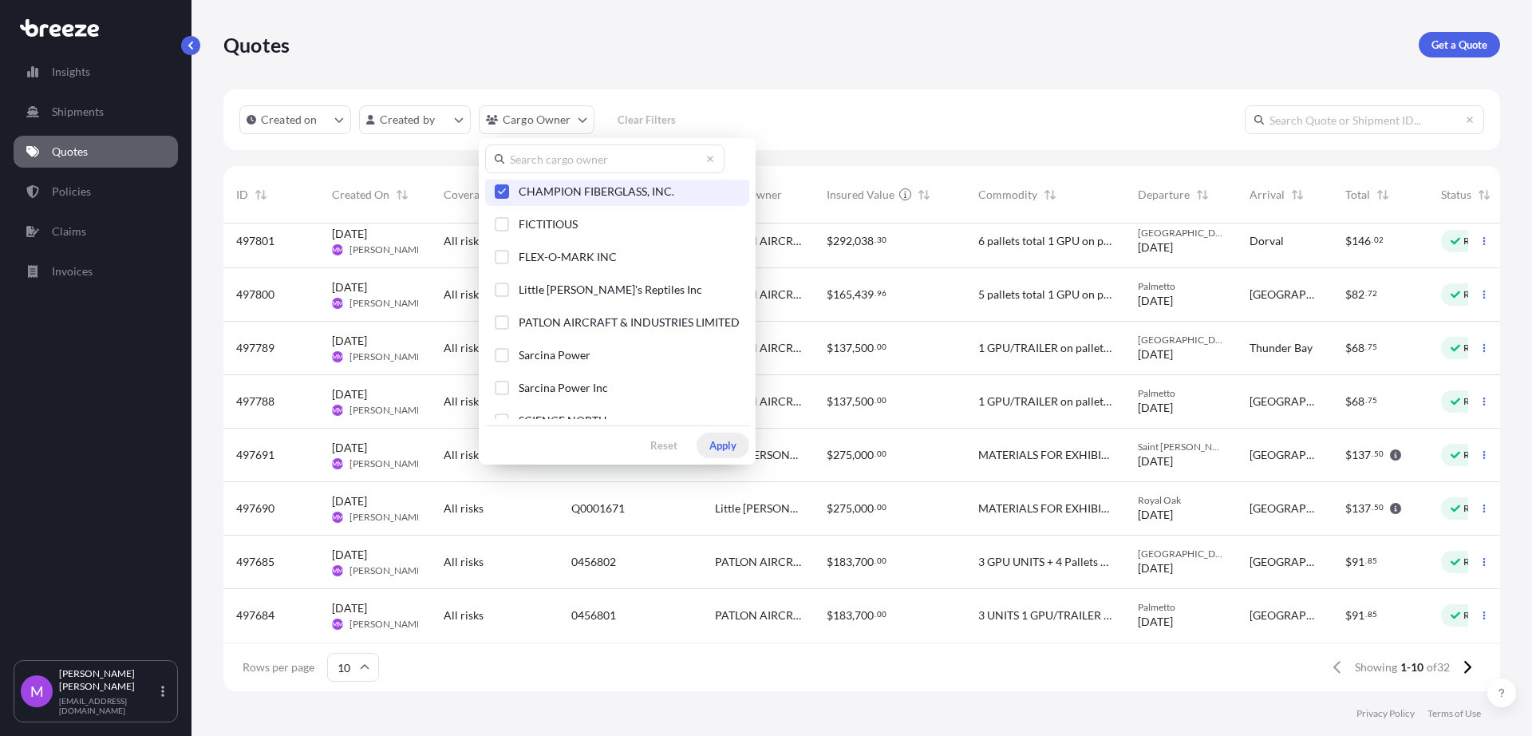  Describe the element at coordinates (664, 445) in the screenshot. I see `p: Reset` at that location.